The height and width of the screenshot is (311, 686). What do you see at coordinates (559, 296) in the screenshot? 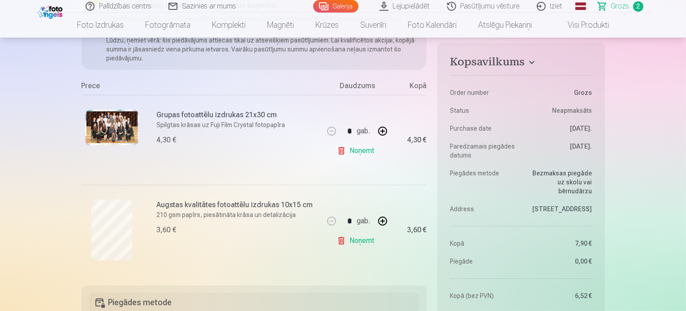
I see `dd: 6,52 €` at bounding box center [559, 296].